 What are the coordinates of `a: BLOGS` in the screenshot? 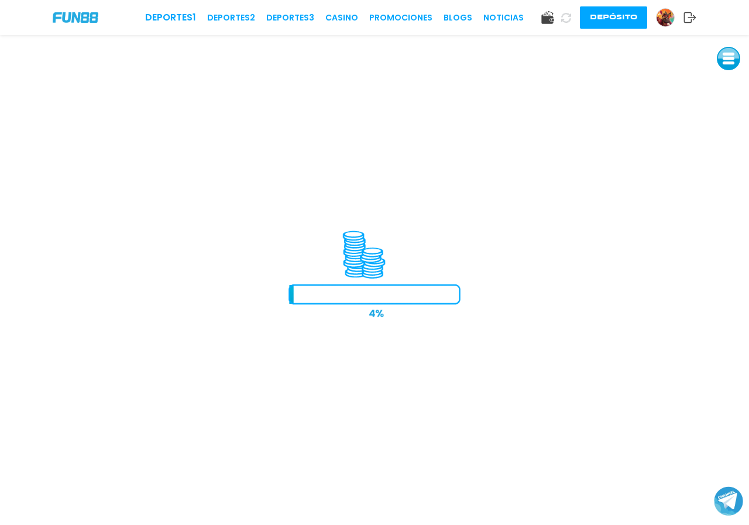 It's located at (458, 18).